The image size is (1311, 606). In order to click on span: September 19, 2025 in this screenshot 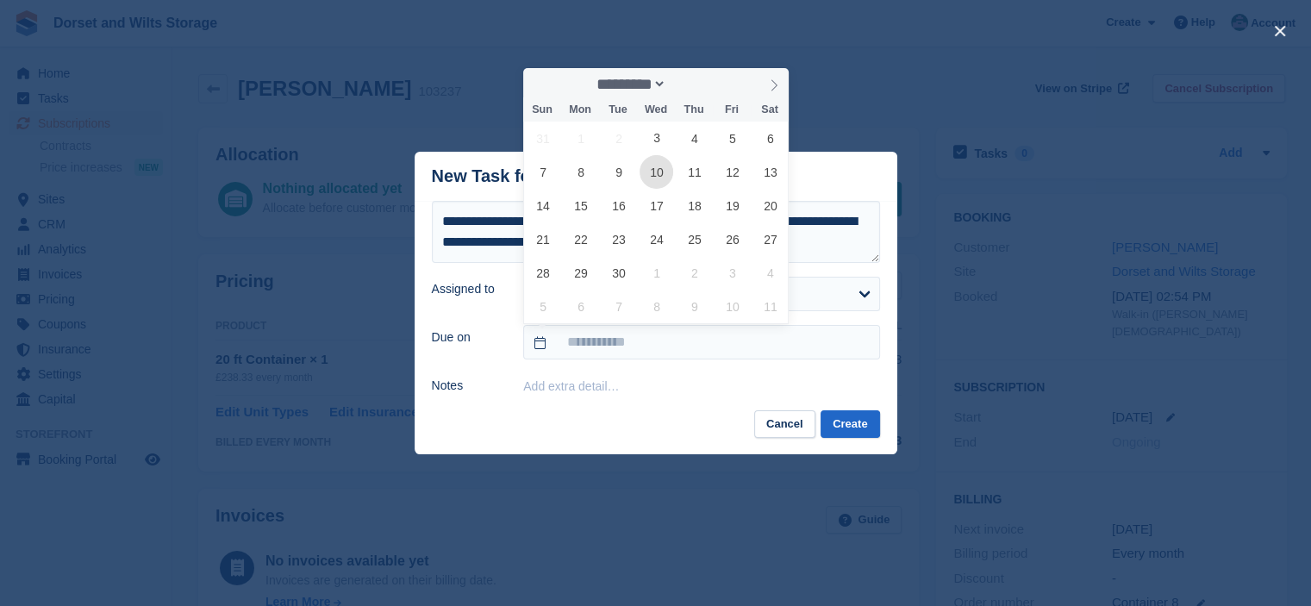, I will do `click(732, 205)`.